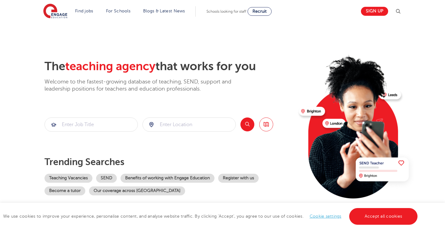  I want to click on a: Teaching Vacancies, so click(68, 178).